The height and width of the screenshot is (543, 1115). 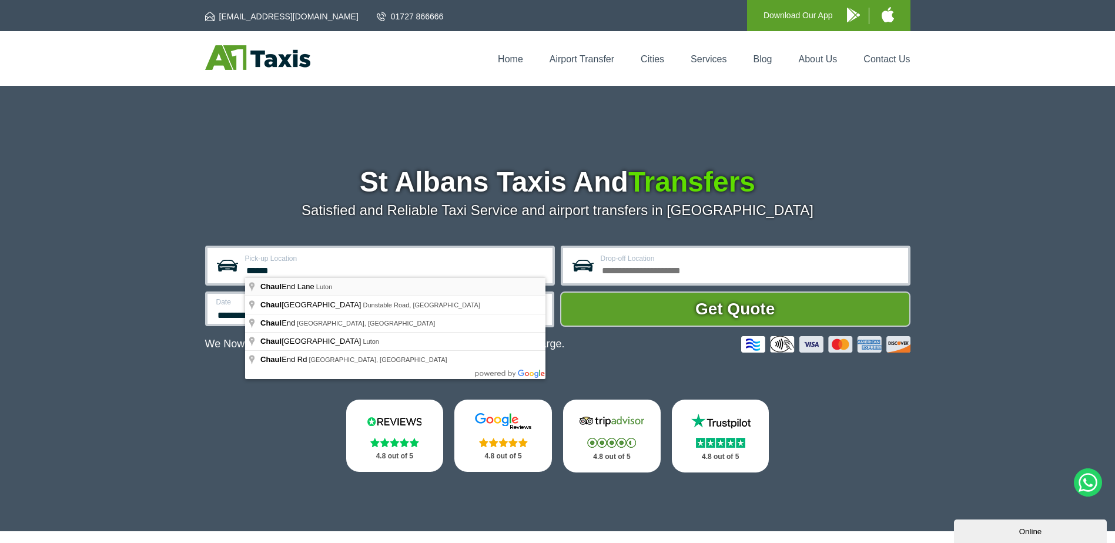 What do you see at coordinates (886, 59) in the screenshot?
I see `a: Contact Us` at bounding box center [886, 59].